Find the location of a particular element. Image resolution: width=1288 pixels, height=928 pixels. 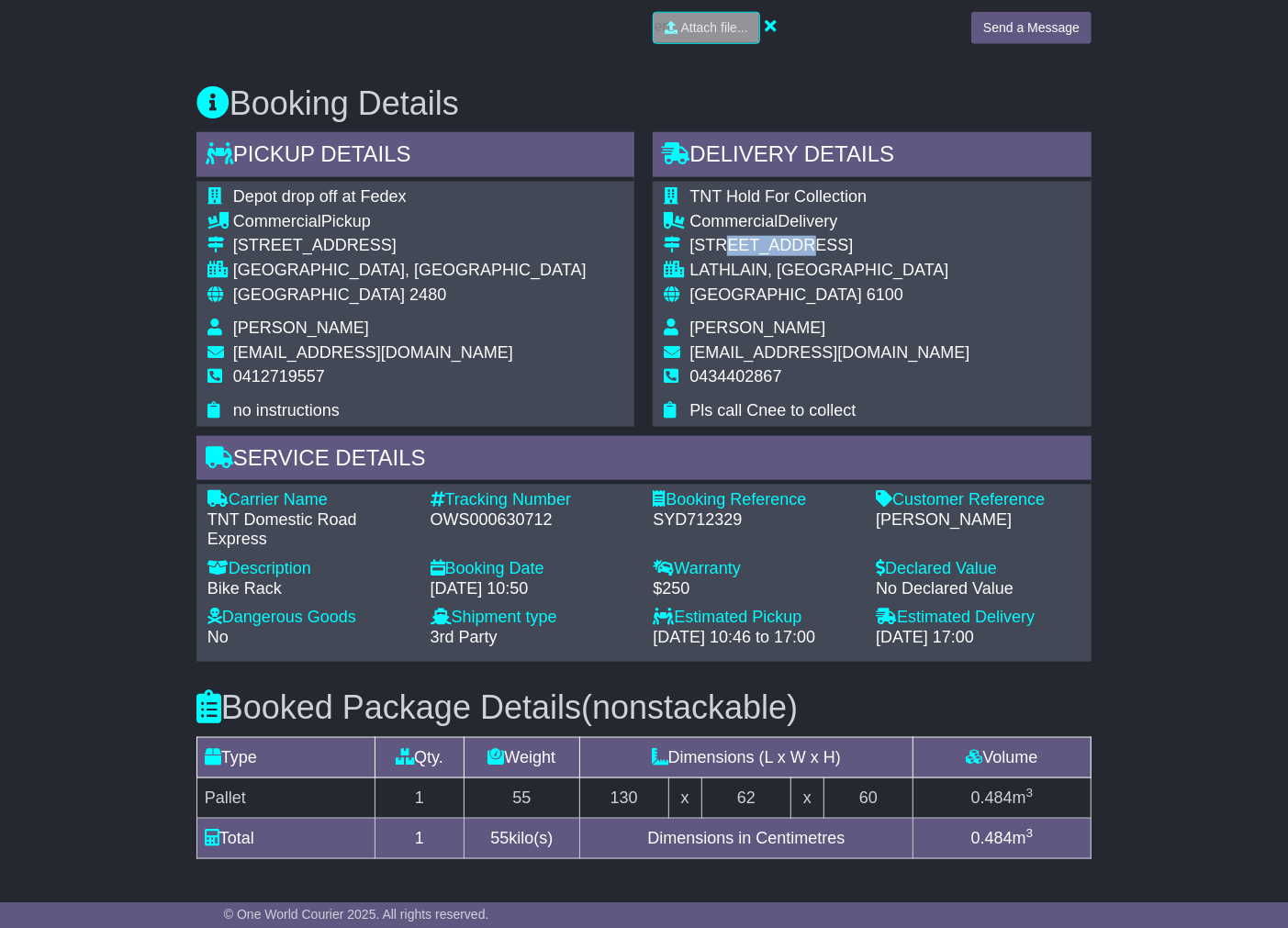

div: Estimated Delivery is located at coordinates (977, 618).